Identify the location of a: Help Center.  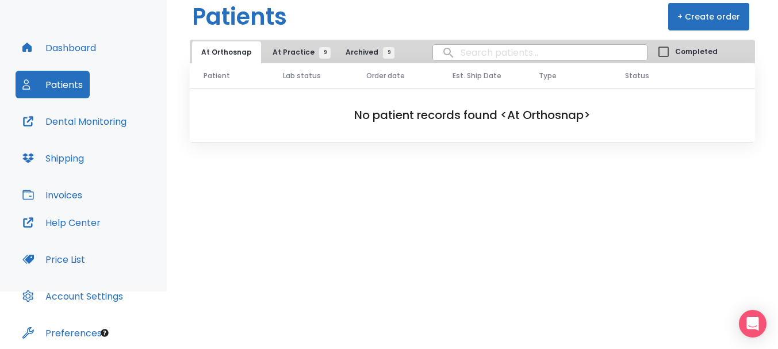
(62, 223).